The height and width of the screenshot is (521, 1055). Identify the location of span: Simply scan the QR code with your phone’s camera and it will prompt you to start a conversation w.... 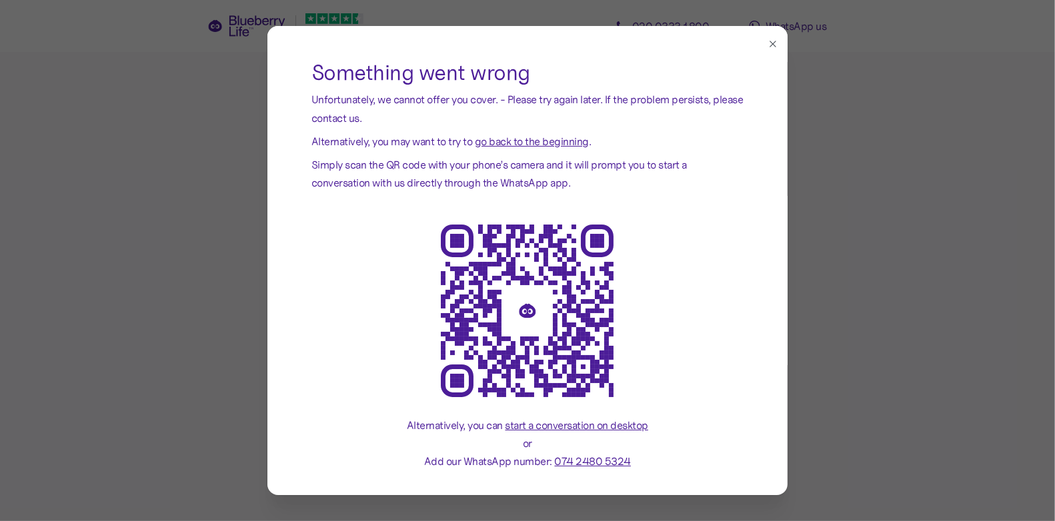
(499, 173).